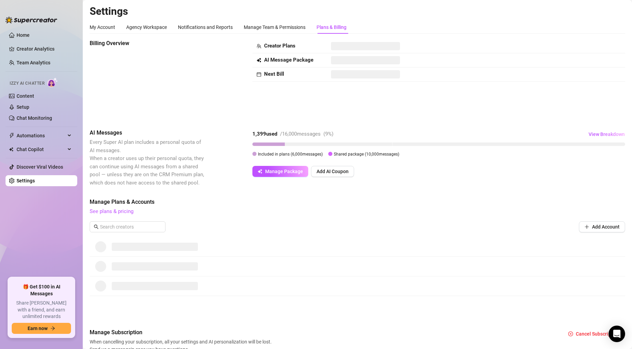  Describe the element at coordinates (128, 227) in the screenshot. I see `input: Search creators` at that location.